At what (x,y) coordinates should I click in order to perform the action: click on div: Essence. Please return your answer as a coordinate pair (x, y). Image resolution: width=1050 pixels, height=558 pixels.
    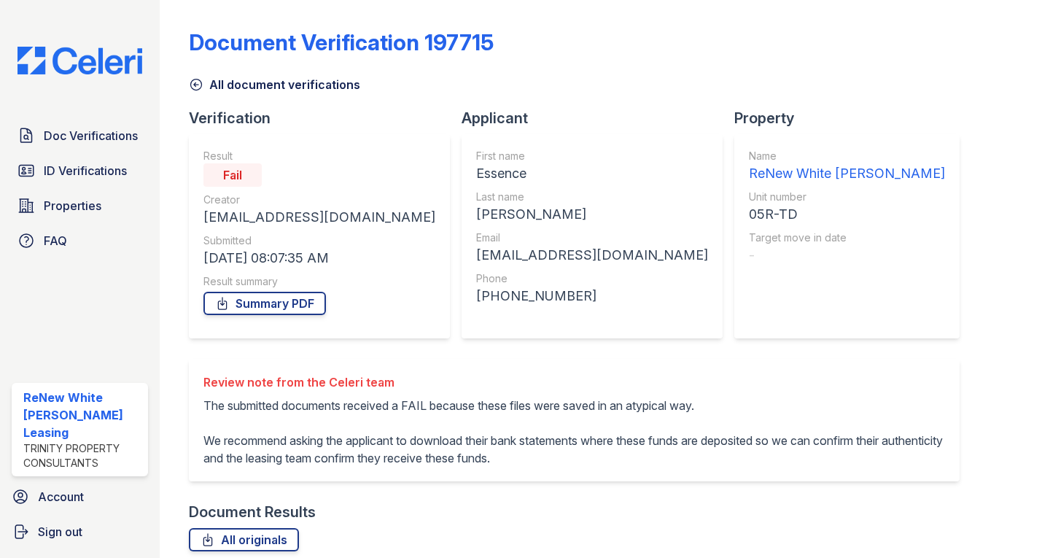
    Looking at the image, I should click on (592, 174).